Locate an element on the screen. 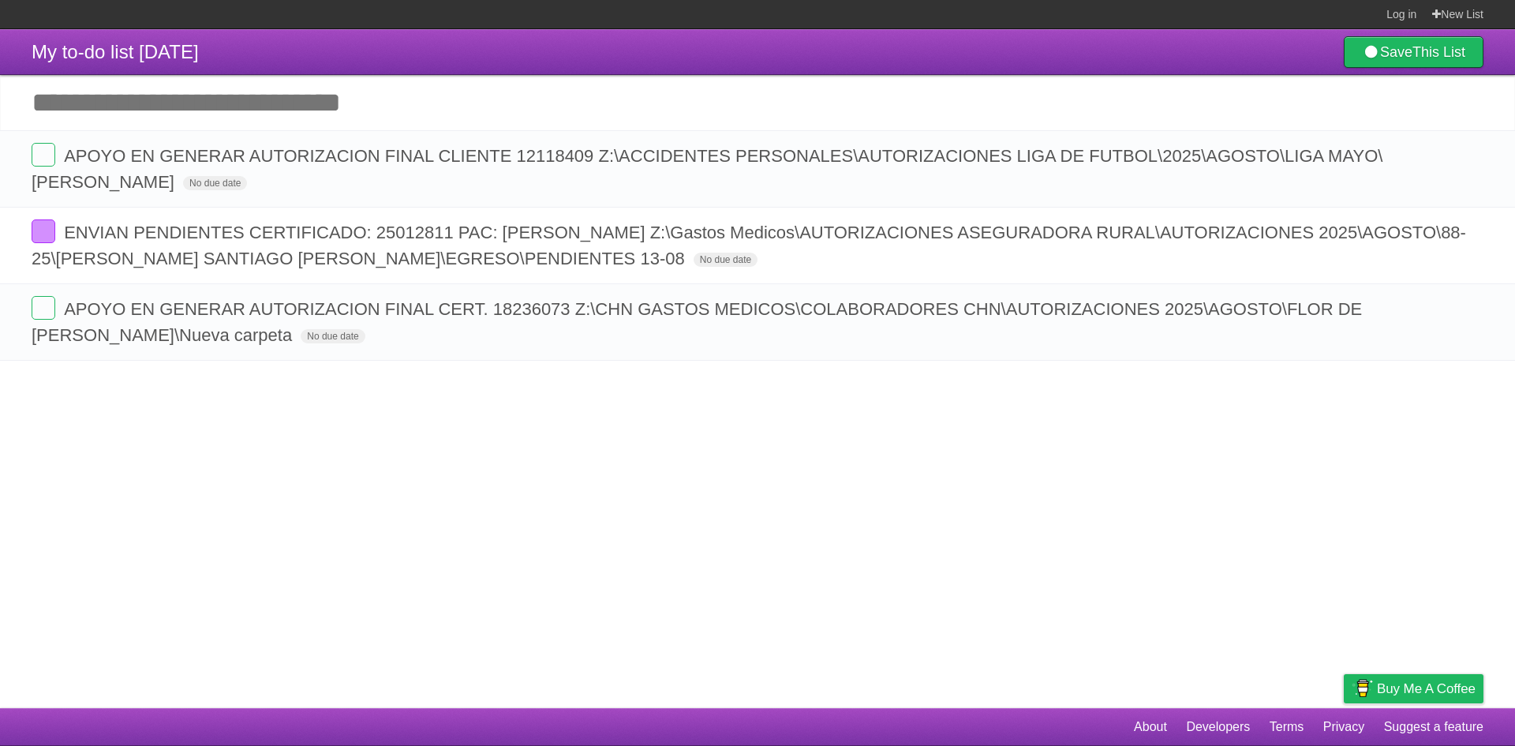  a: About is located at coordinates (1150, 727).